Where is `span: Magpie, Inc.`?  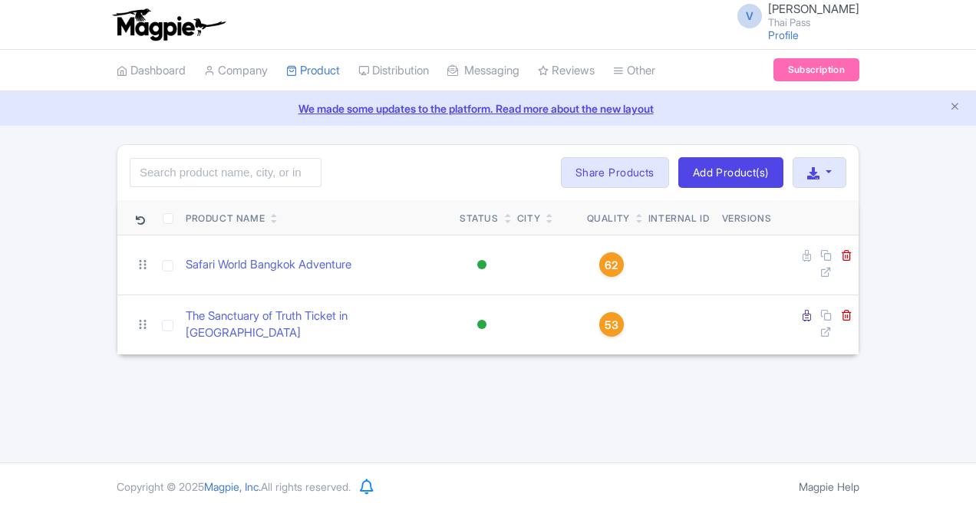
span: Magpie, Inc. is located at coordinates (232, 486).